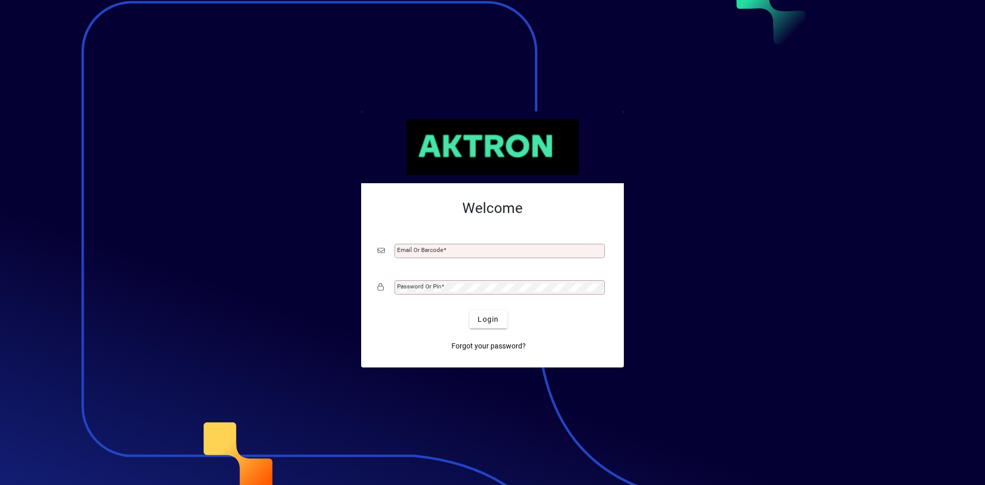  Describe the element at coordinates (420, 250) in the screenshot. I see `mat-label: Email or Barcode` at that location.